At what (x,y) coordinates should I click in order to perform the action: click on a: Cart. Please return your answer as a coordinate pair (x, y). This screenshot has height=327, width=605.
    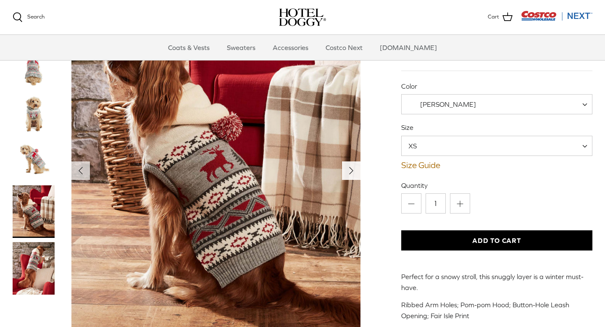
    Looking at the image, I should click on (500, 17).